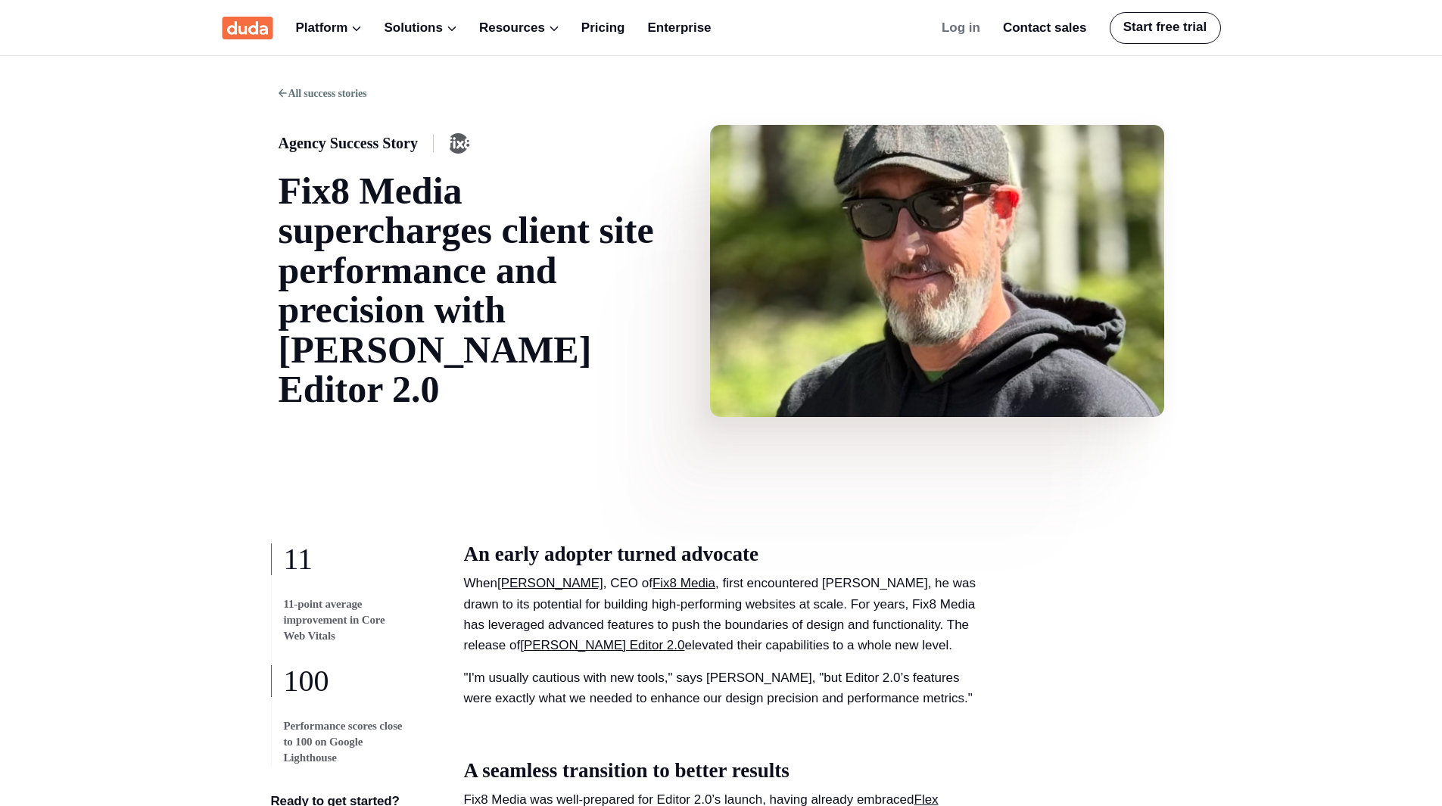 Image resolution: width=1442 pixels, height=806 pixels. I want to click on a: All success stories, so click(323, 94).